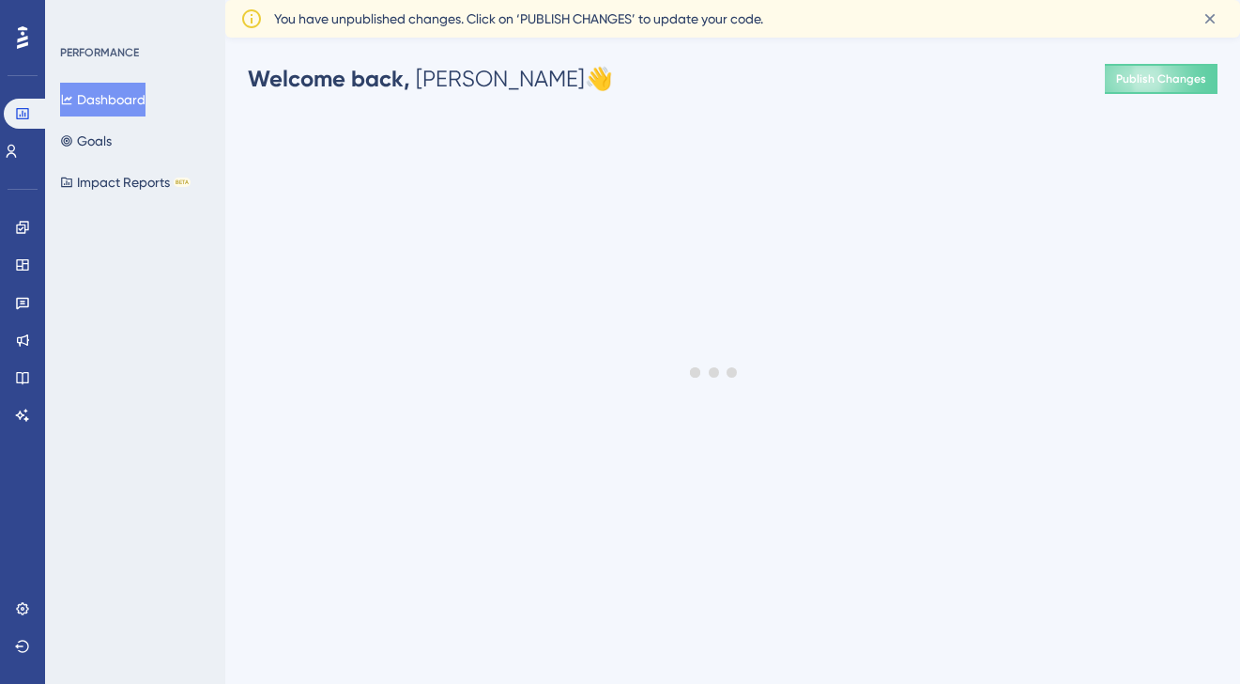 The height and width of the screenshot is (684, 1240). Describe the element at coordinates (85, 141) in the screenshot. I see `button: Goals` at that location.